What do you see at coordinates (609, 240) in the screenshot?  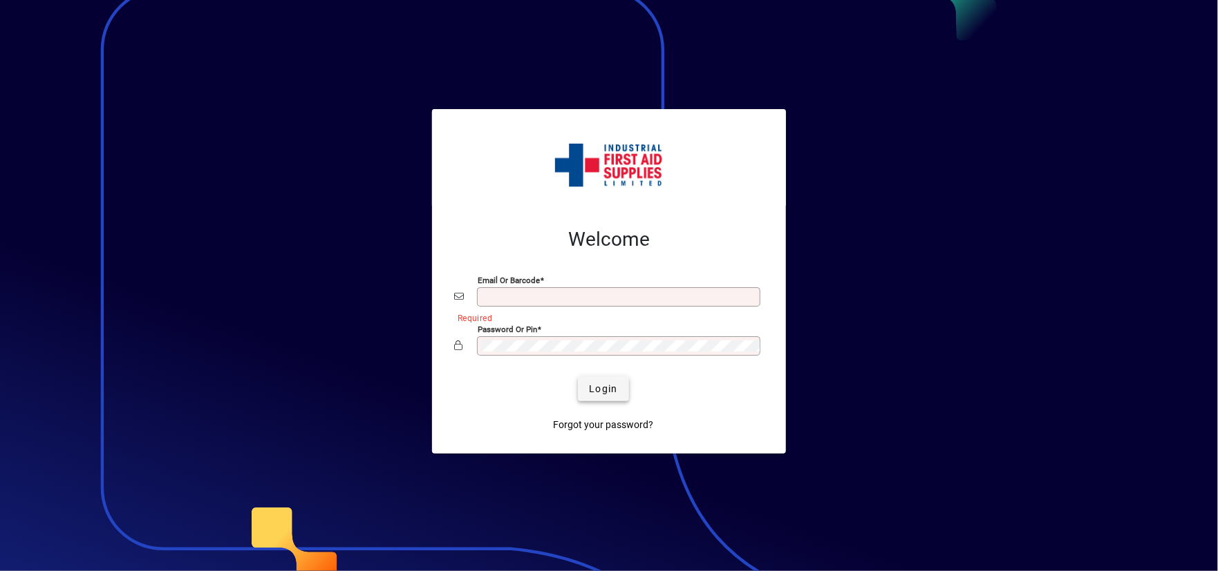 I see `h2: Welcome` at bounding box center [609, 240].